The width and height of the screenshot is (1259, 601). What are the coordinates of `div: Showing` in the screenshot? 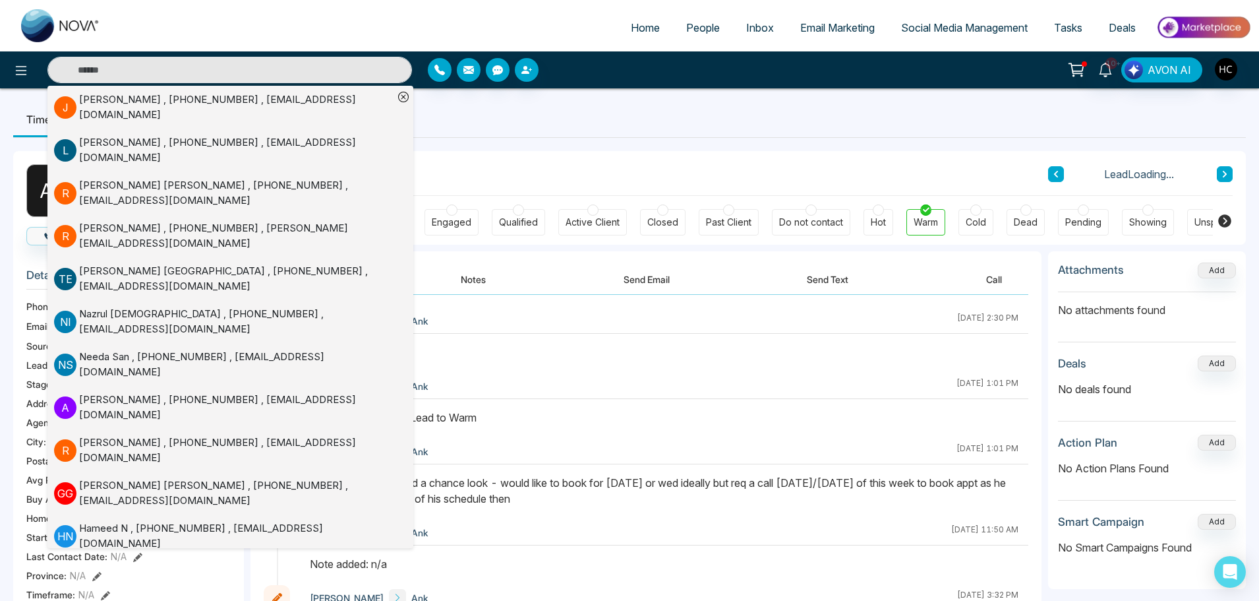 It's located at (1148, 222).